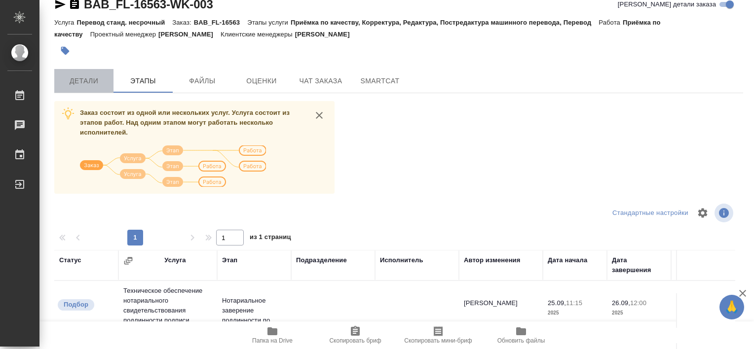 The width and height of the screenshot is (754, 349). Describe the element at coordinates (272, 341) in the screenshot. I see `span: Папка на Drive` at that location.